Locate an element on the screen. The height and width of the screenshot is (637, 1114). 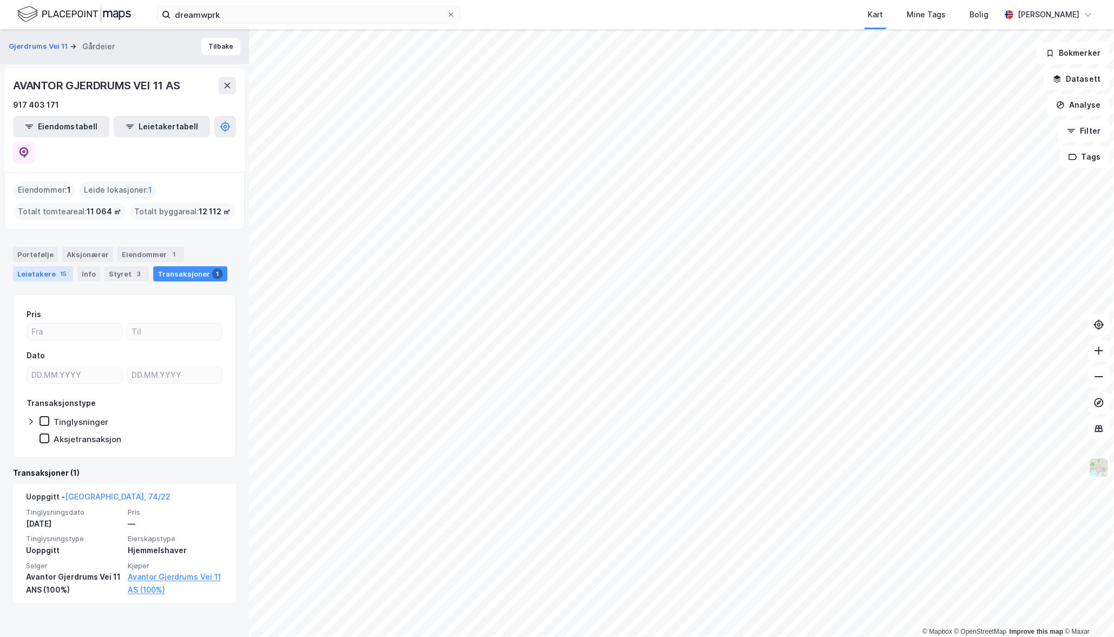
button: Datasett is located at coordinates (1076, 79).